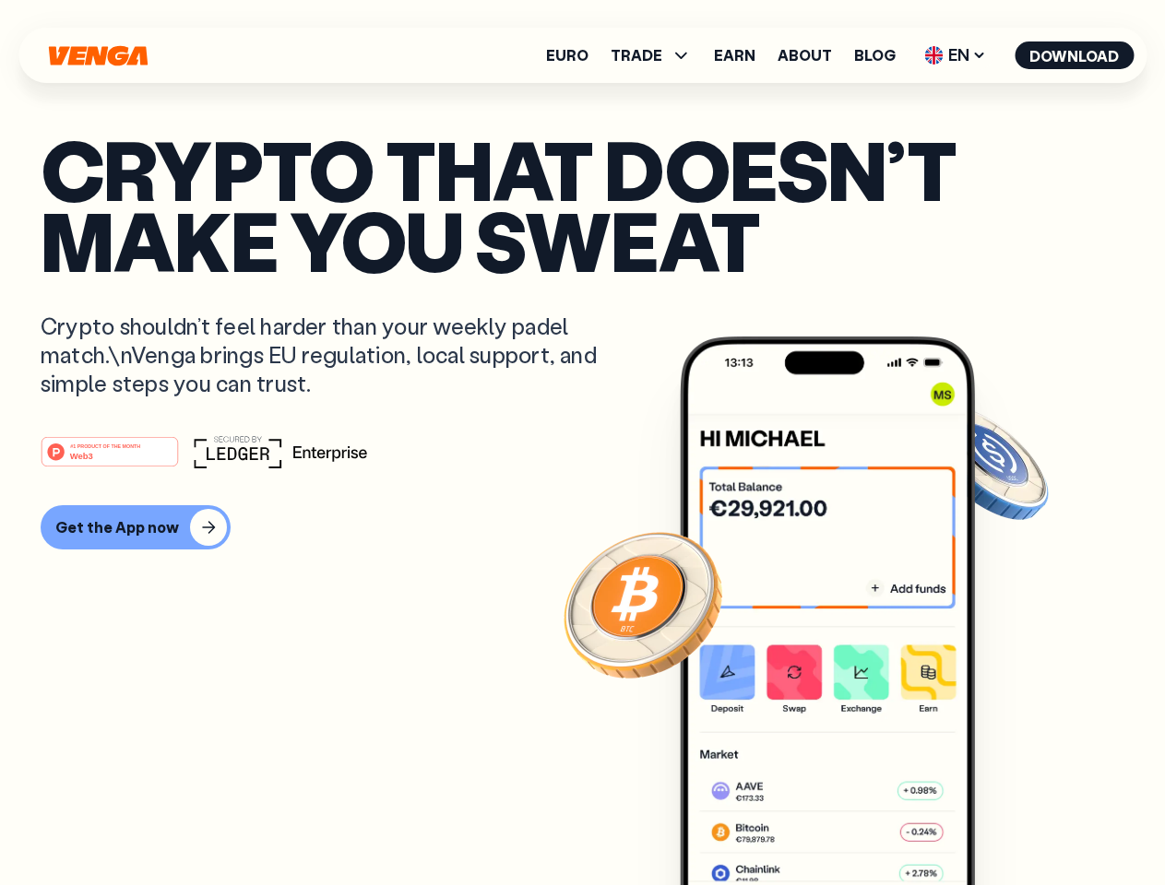  Describe the element at coordinates (804, 55) in the screenshot. I see `a: About` at that location.